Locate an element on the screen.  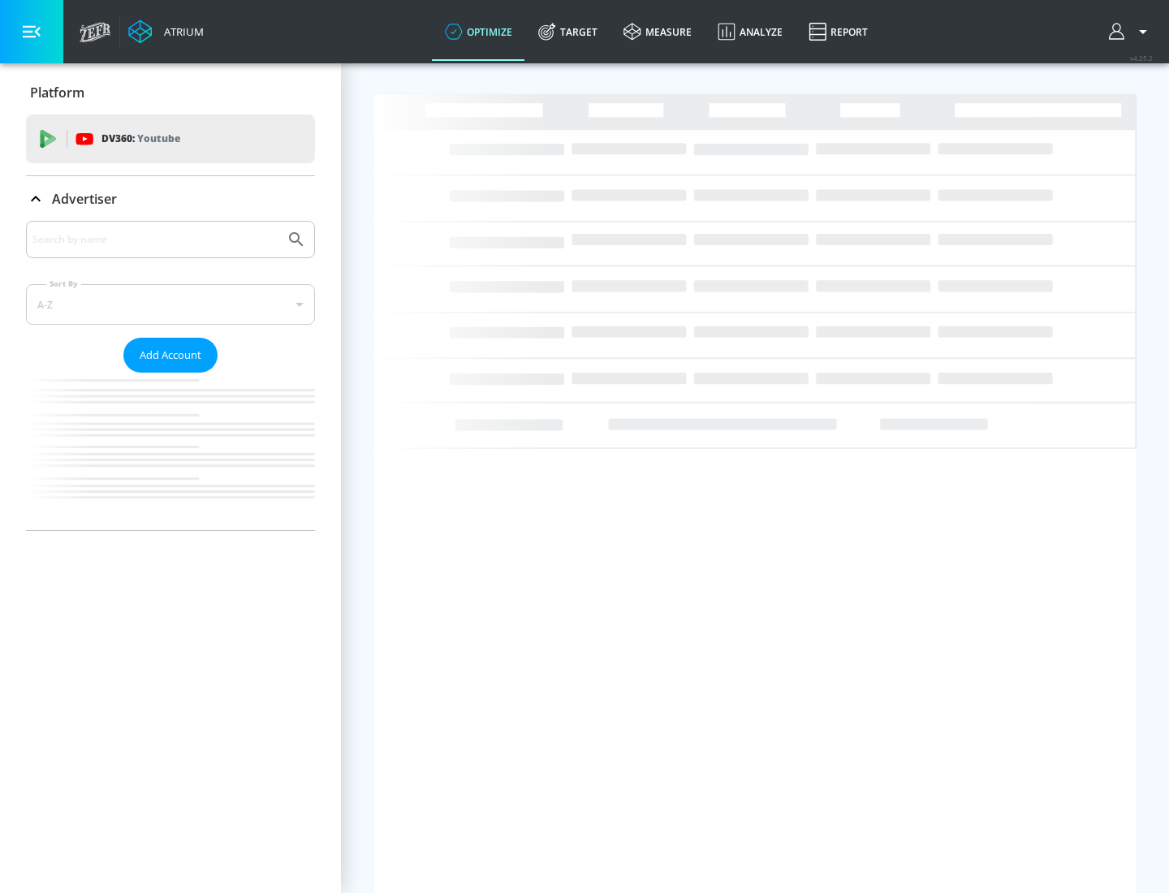
p: Advertiser is located at coordinates (84, 199).